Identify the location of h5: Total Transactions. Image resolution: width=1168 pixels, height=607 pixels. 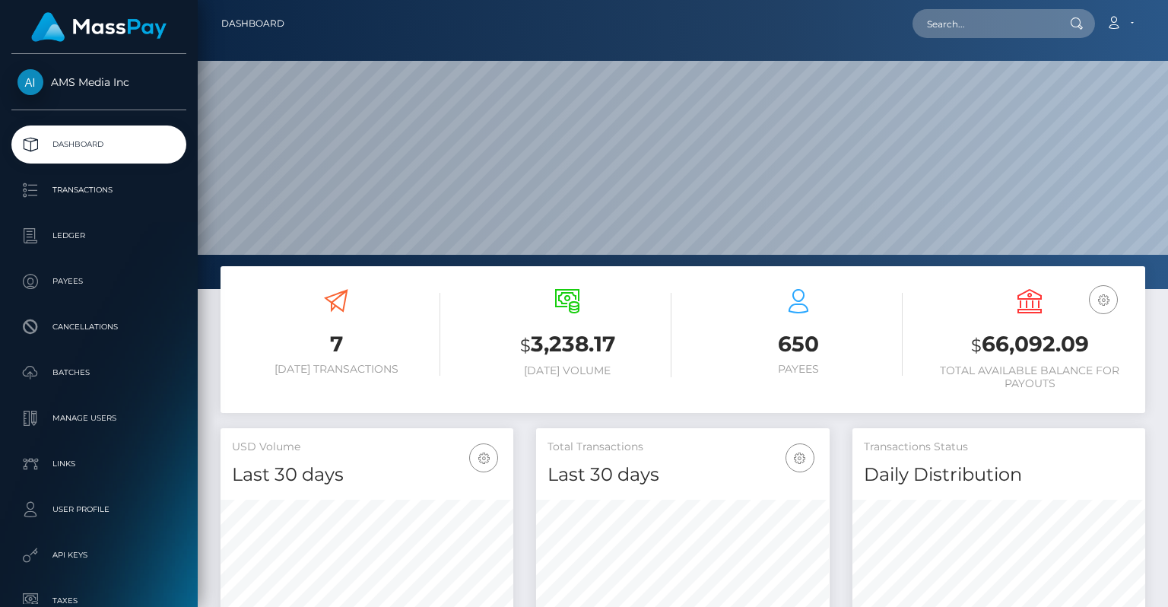
(682, 447).